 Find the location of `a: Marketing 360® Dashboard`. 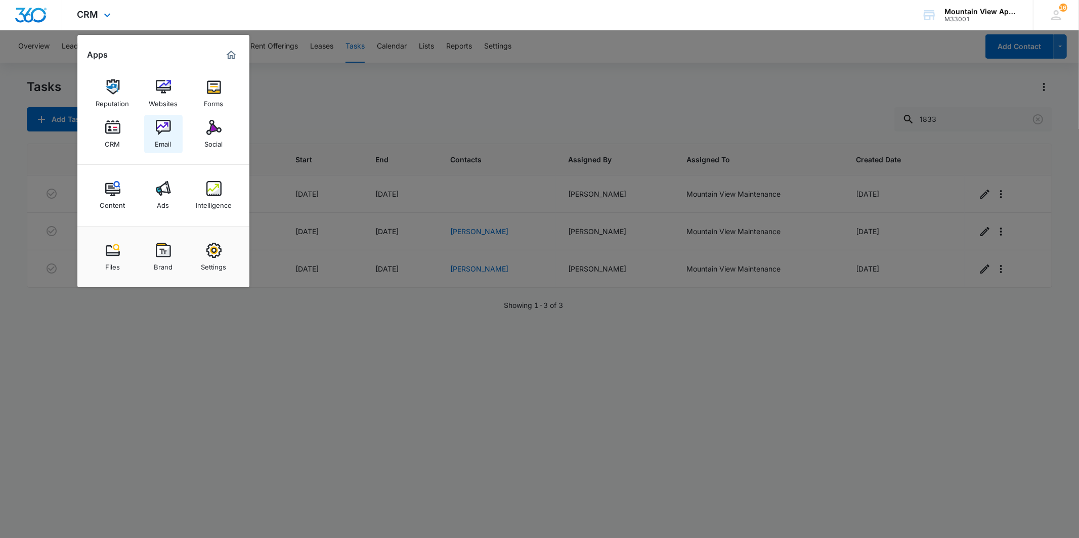

a: Marketing 360® Dashboard is located at coordinates (231, 55).